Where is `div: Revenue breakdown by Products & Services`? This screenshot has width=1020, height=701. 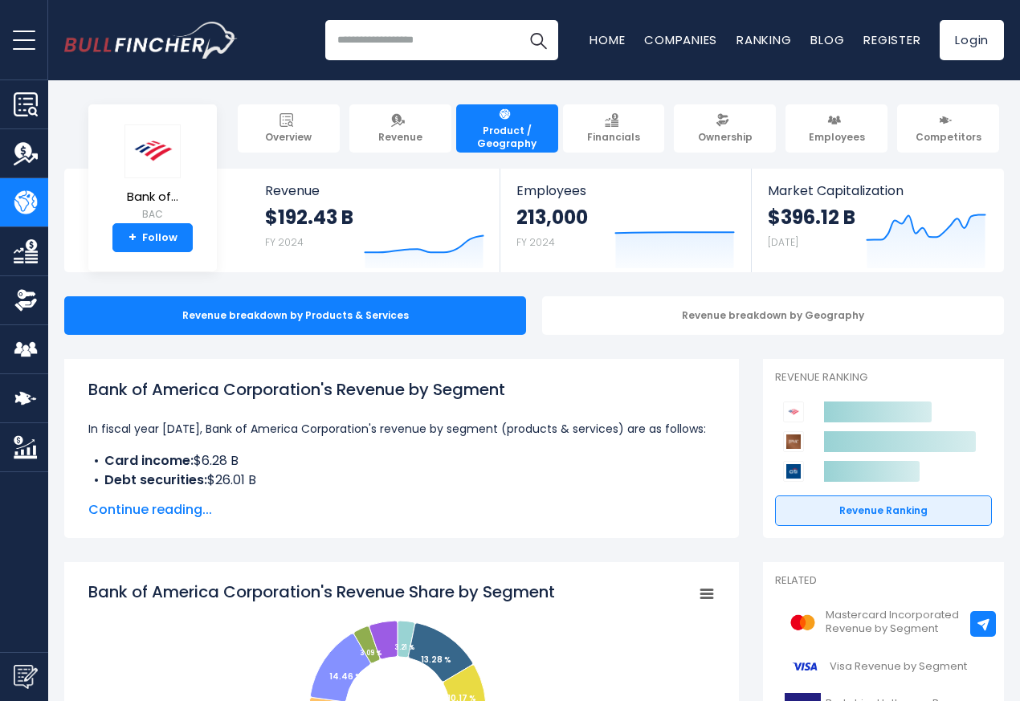
div: Revenue breakdown by Products & Services is located at coordinates (295, 316).